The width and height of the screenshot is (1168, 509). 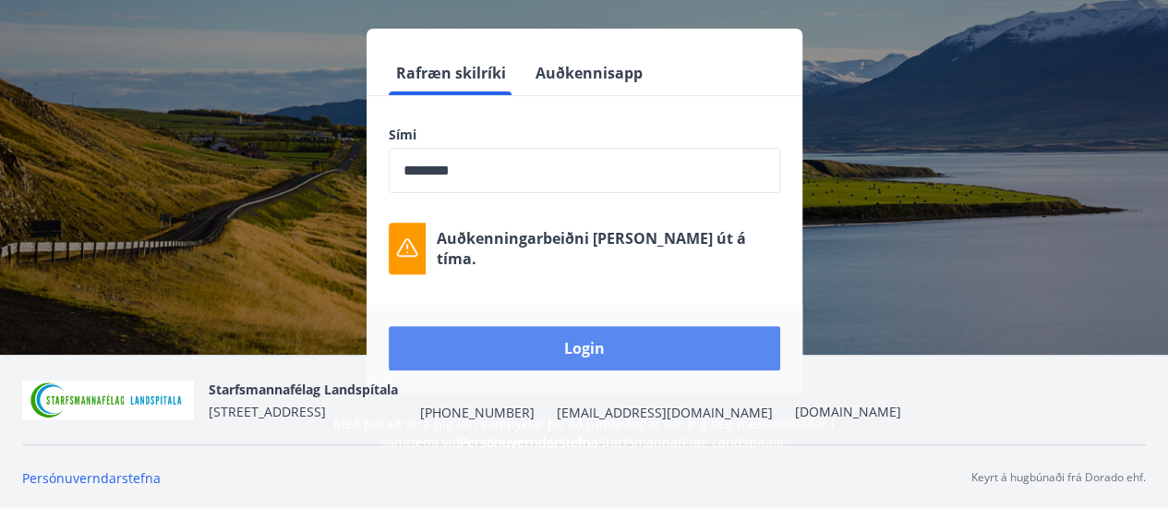 What do you see at coordinates (108, 400) in the screenshot?
I see `img: 55zIgFoyM5pksCsVQ4sUOj1FUrQvjI8pi0QwpkWm.png` at bounding box center [108, 400].